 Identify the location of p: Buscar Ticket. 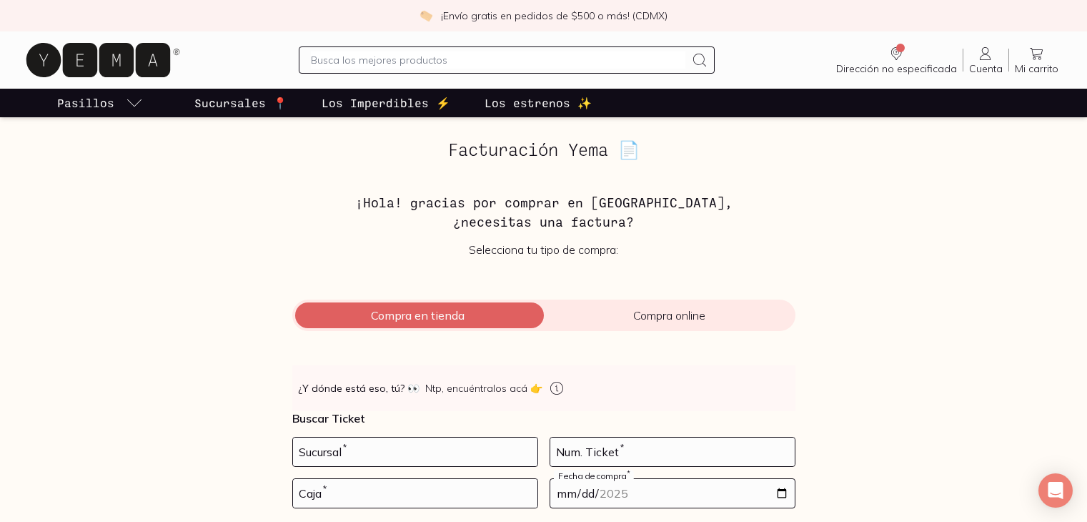
(544, 418).